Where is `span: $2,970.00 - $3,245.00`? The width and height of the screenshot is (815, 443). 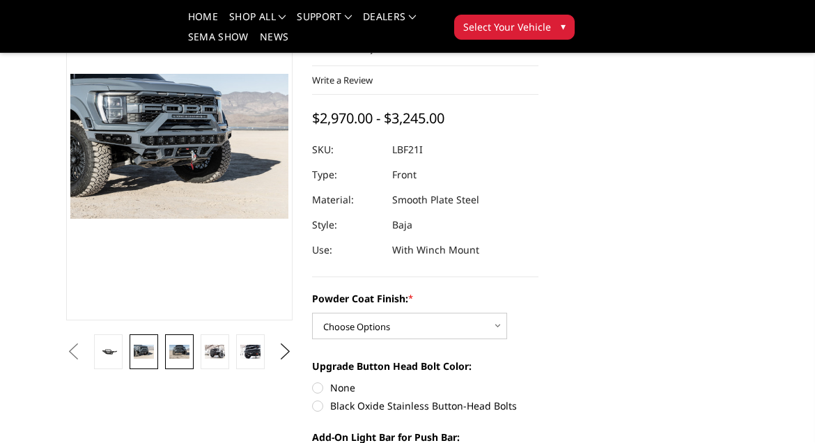 span: $2,970.00 - $3,245.00 is located at coordinates (378, 118).